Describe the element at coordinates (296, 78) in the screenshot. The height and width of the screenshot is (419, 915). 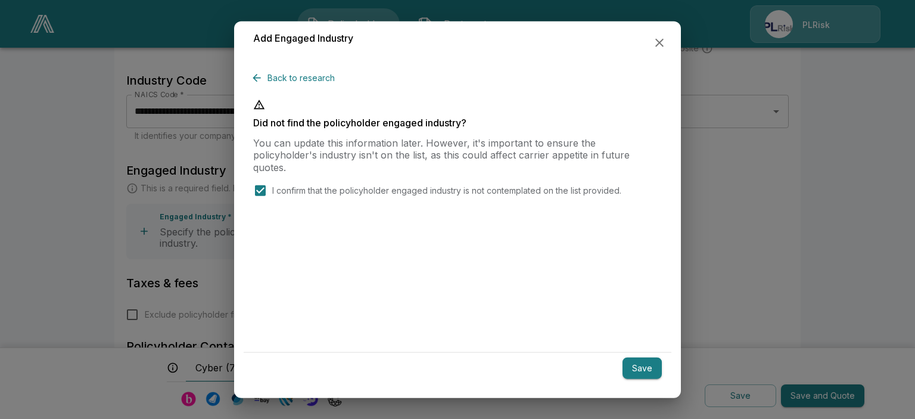
I see `button: Back to research` at that location.